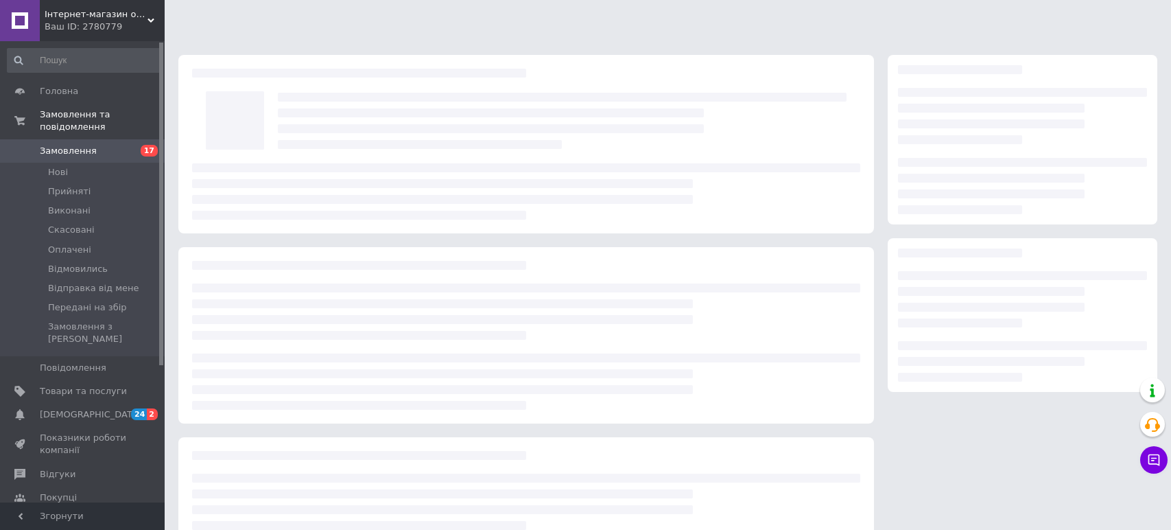  What do you see at coordinates (58, 172) in the screenshot?
I see `span: Нові` at bounding box center [58, 172].